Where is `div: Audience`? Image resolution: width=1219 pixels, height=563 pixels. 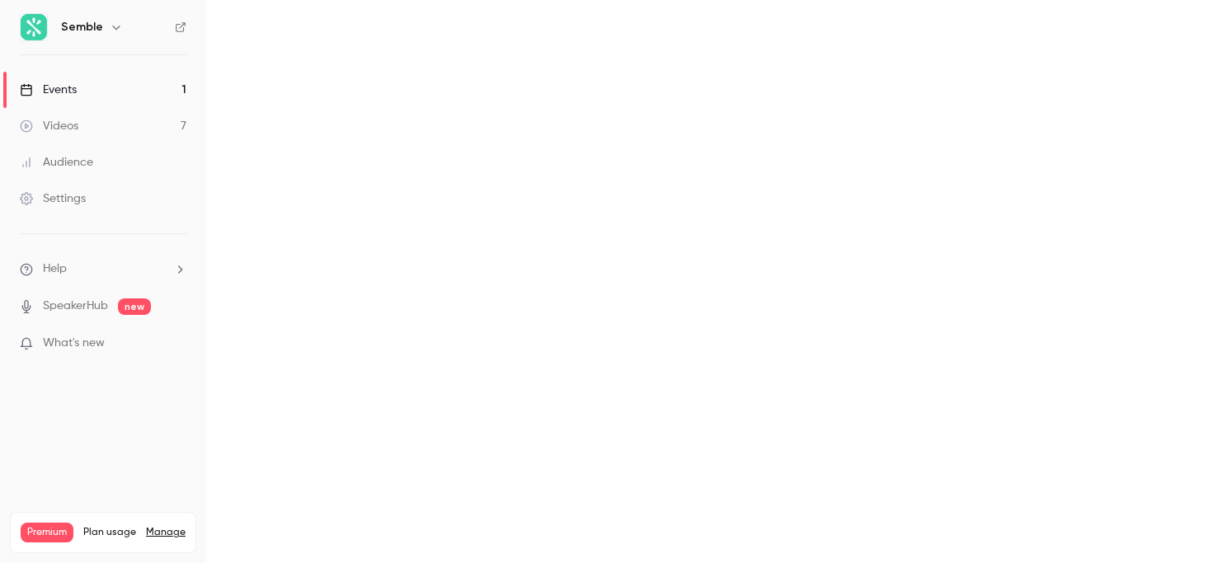 div: Audience is located at coordinates (56, 162).